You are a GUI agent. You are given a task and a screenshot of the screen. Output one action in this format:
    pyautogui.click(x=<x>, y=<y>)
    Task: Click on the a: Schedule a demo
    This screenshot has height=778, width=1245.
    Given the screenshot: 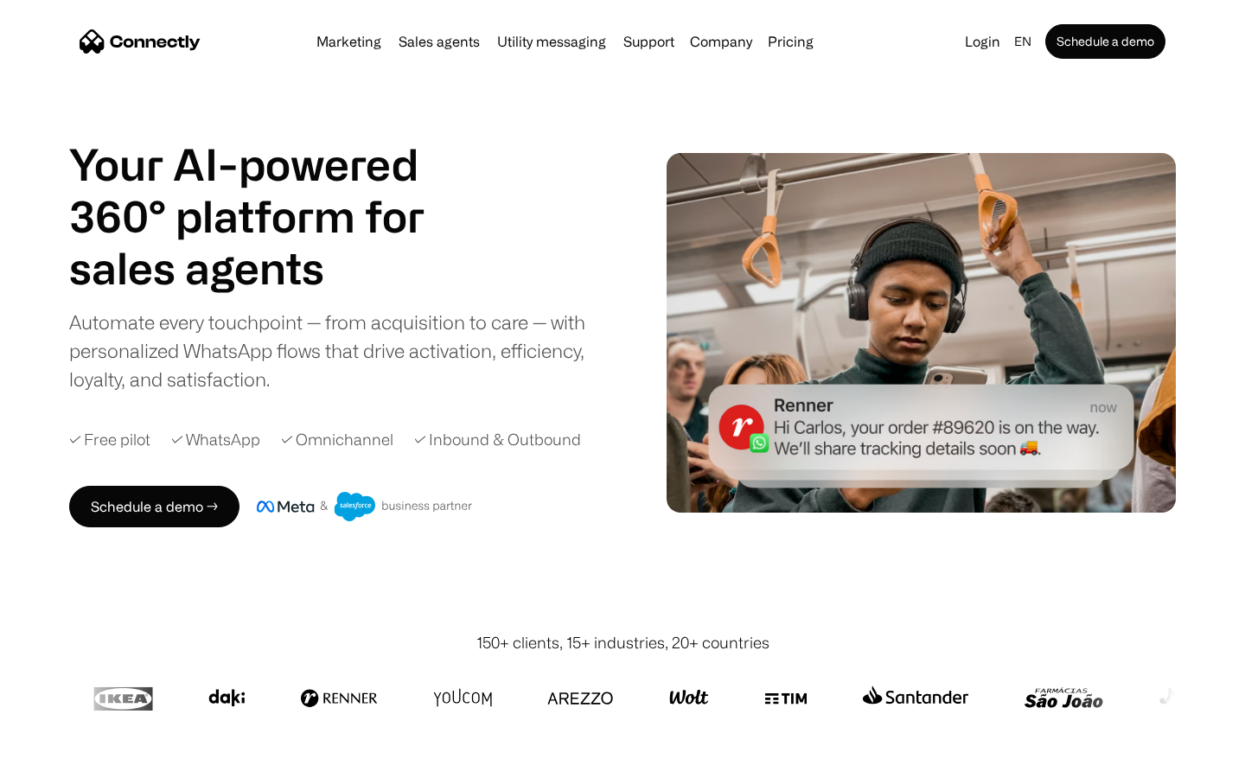 What is the action you would take?
    pyautogui.click(x=1105, y=42)
    